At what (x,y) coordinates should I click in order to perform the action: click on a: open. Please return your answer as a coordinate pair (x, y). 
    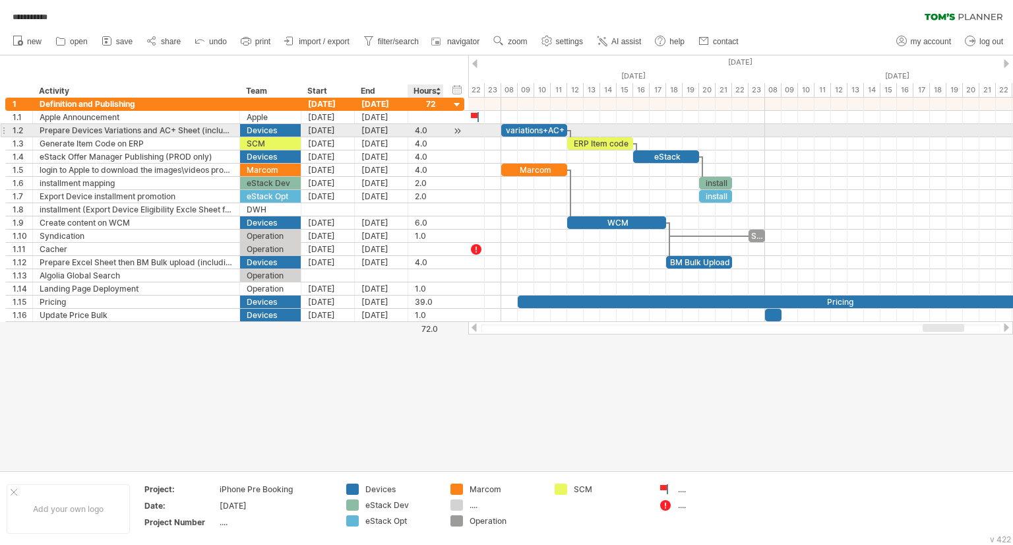
    Looking at the image, I should click on (72, 42).